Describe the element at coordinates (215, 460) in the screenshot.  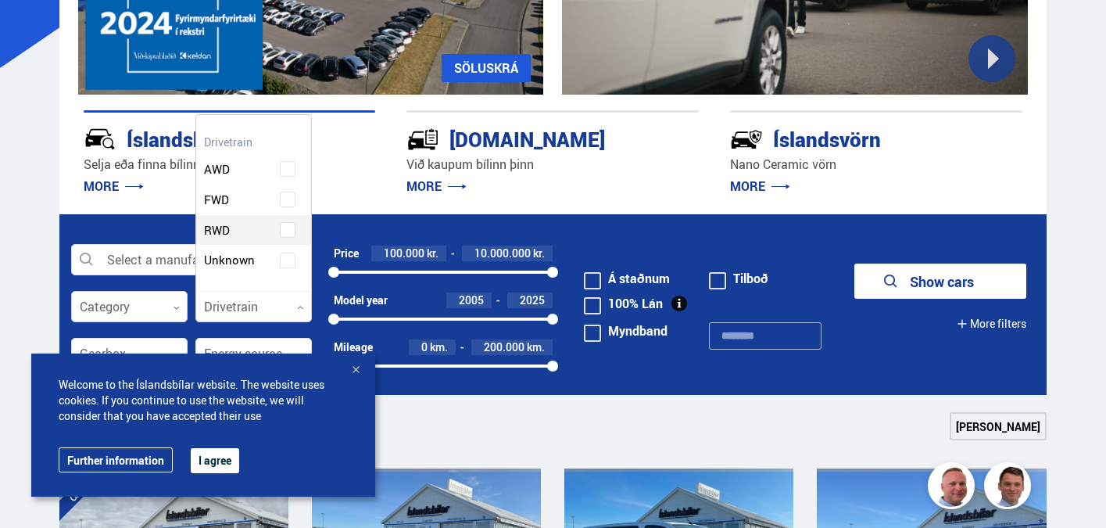
I see `button: I agree` at that location.